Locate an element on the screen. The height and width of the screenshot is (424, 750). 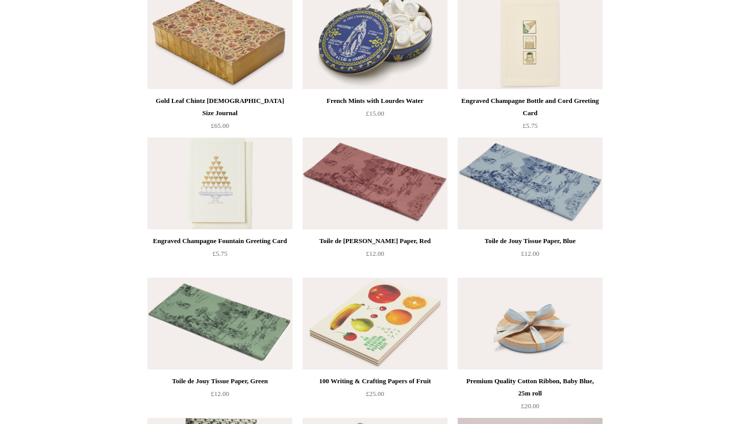
a: Toile de Jouy Tissue Paper, Green £12.00 is located at coordinates (220, 396).